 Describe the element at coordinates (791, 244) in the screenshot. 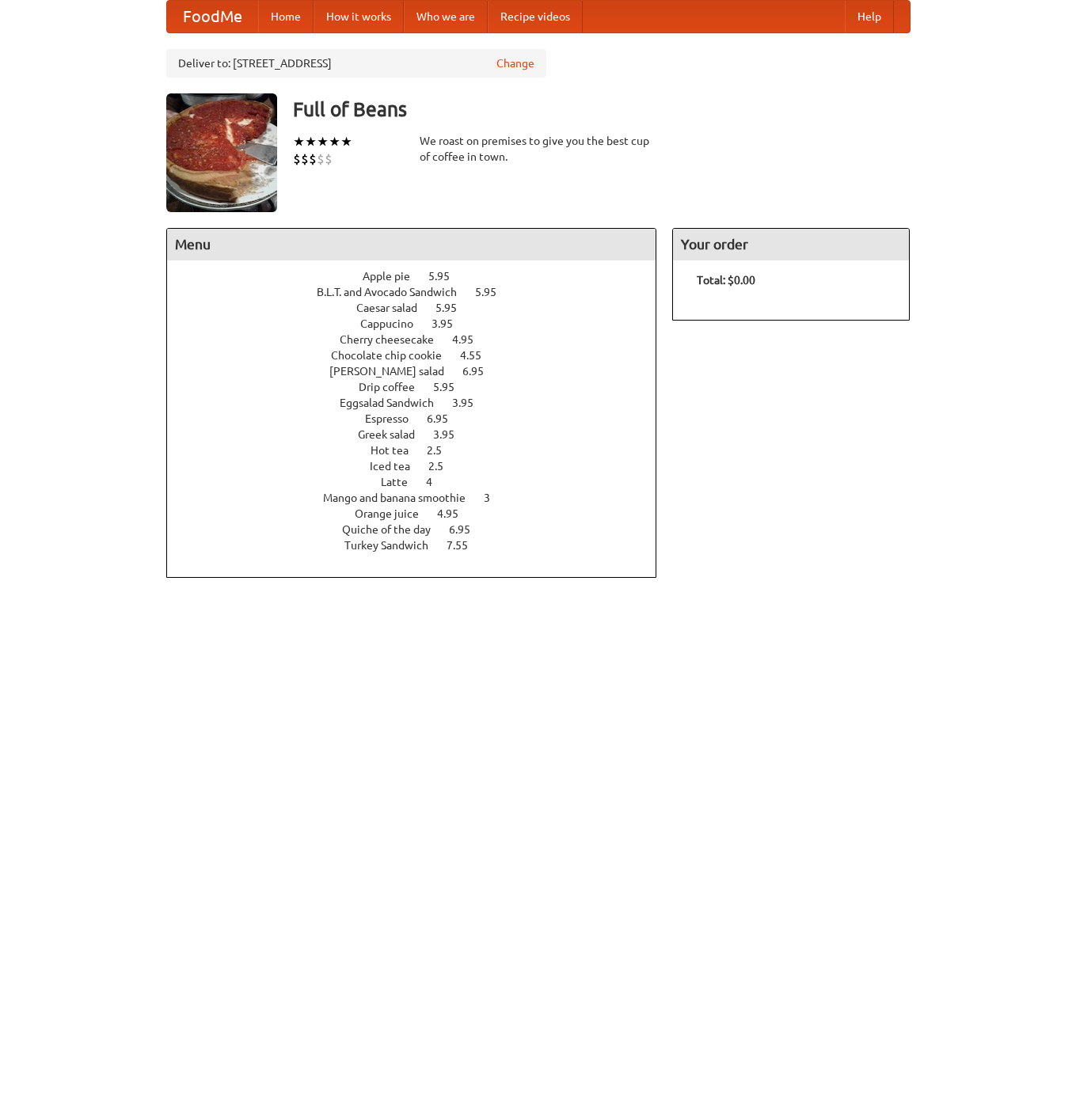

I see `h4: Your order` at that location.